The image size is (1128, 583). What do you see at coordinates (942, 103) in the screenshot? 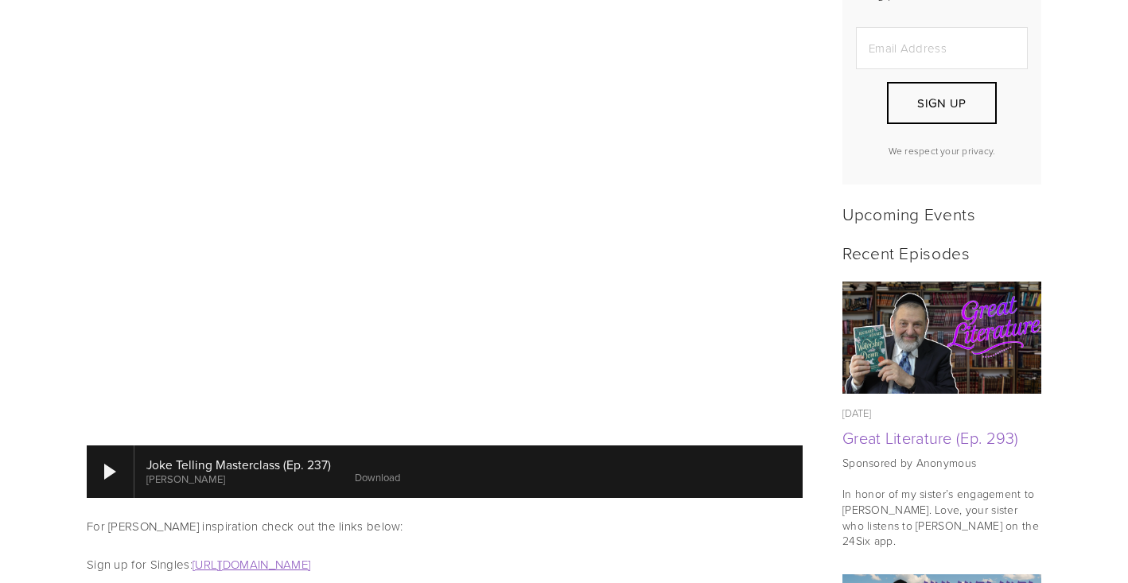
I see `button: Sign Up` at bounding box center [942, 103].